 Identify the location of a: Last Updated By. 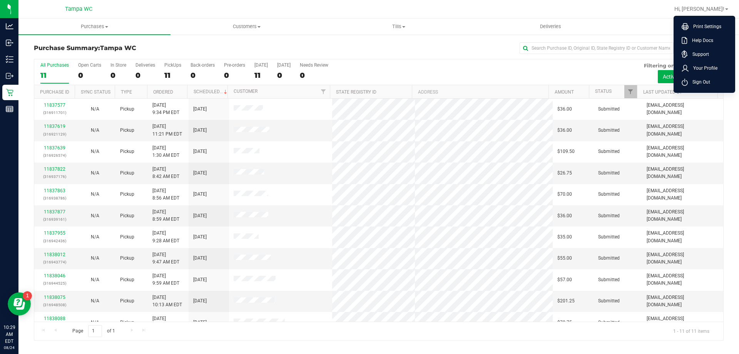
(663, 92).